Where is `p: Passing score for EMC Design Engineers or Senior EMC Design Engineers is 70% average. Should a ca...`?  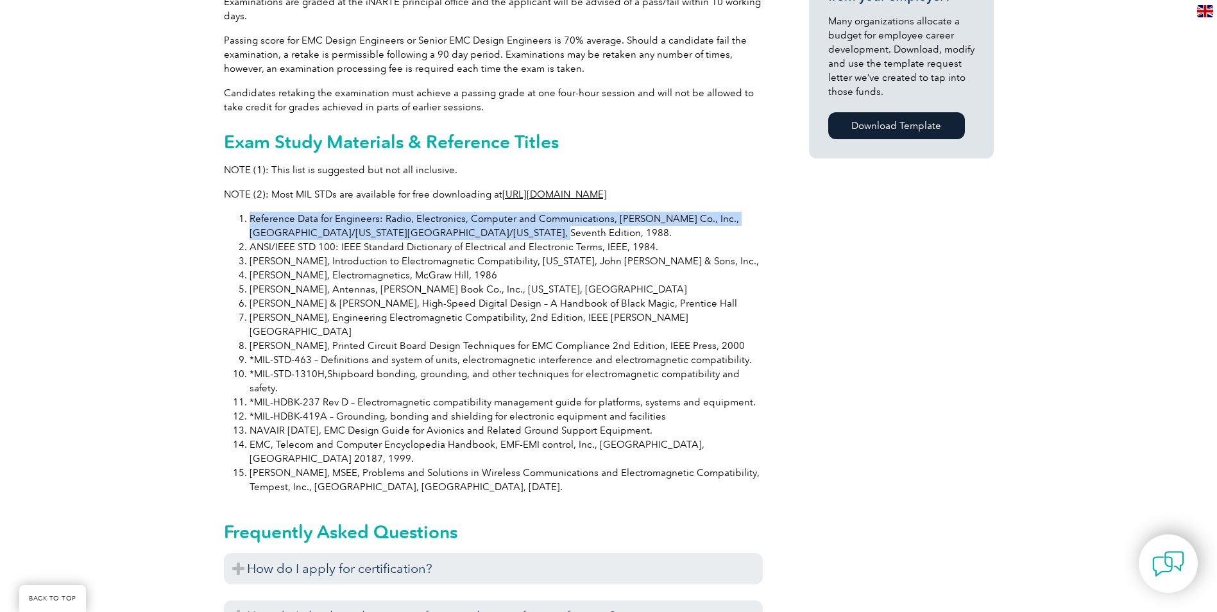 p: Passing score for EMC Design Engineers or Senior EMC Design Engineers is 70% average. Should a ca... is located at coordinates (493, 55).